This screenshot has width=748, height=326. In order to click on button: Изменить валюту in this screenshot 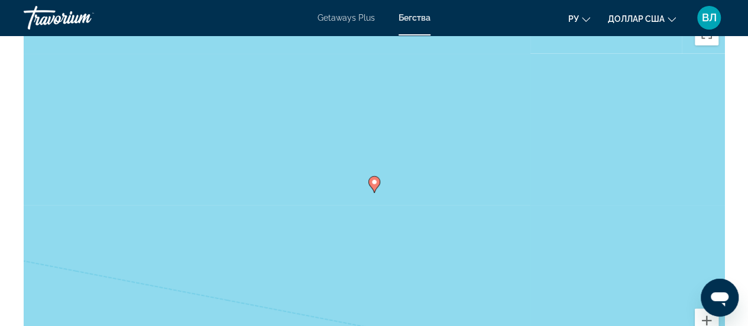, I will do `click(642, 18)`.